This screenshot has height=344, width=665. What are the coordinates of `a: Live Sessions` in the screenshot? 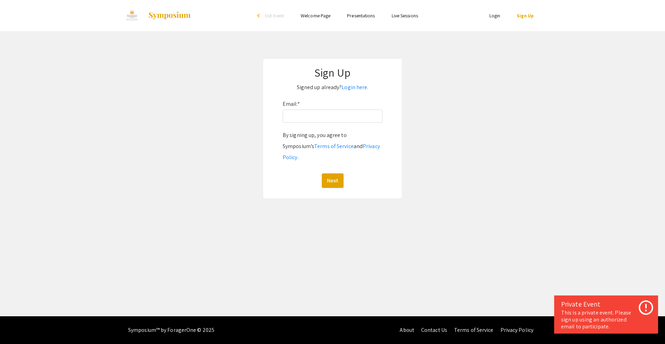 It's located at (405, 16).